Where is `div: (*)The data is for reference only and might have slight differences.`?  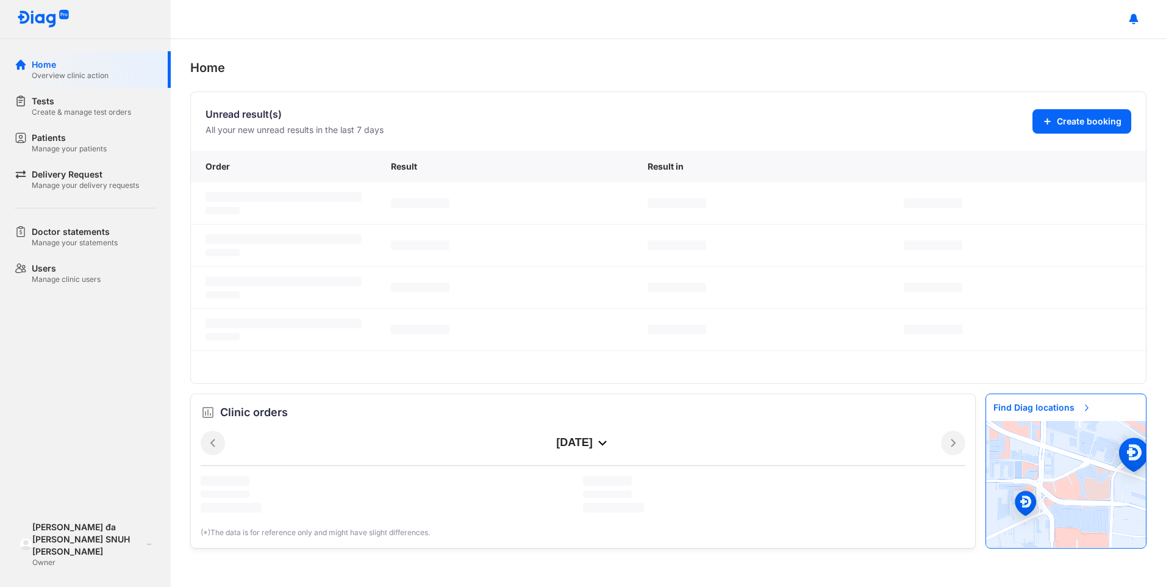
div: (*)The data is for reference only and might have slight differences. is located at coordinates (583, 532).